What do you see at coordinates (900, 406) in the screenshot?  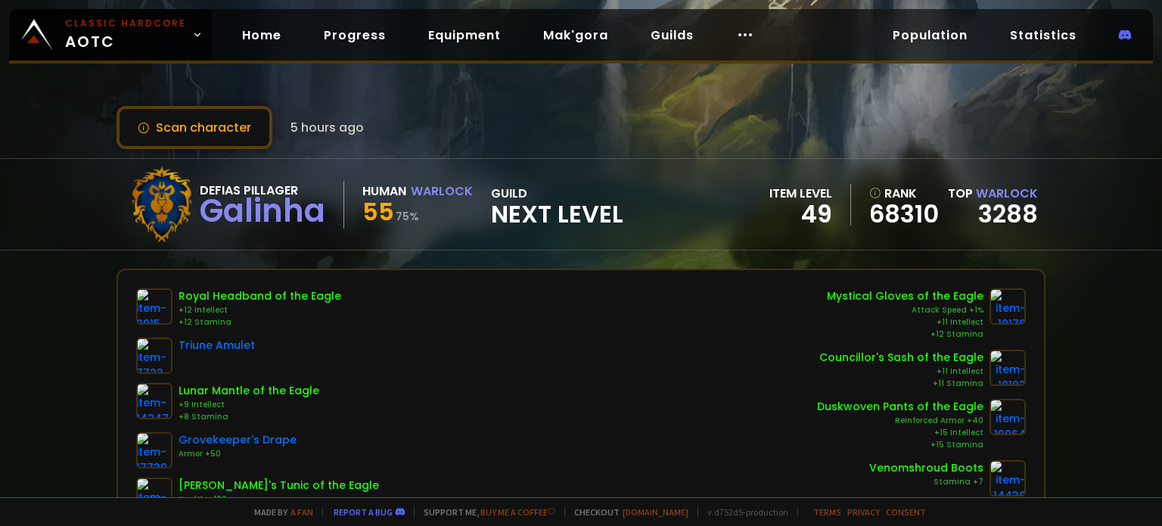 I see `div: Duskwoven Pants of the Eagle` at bounding box center [900, 406].